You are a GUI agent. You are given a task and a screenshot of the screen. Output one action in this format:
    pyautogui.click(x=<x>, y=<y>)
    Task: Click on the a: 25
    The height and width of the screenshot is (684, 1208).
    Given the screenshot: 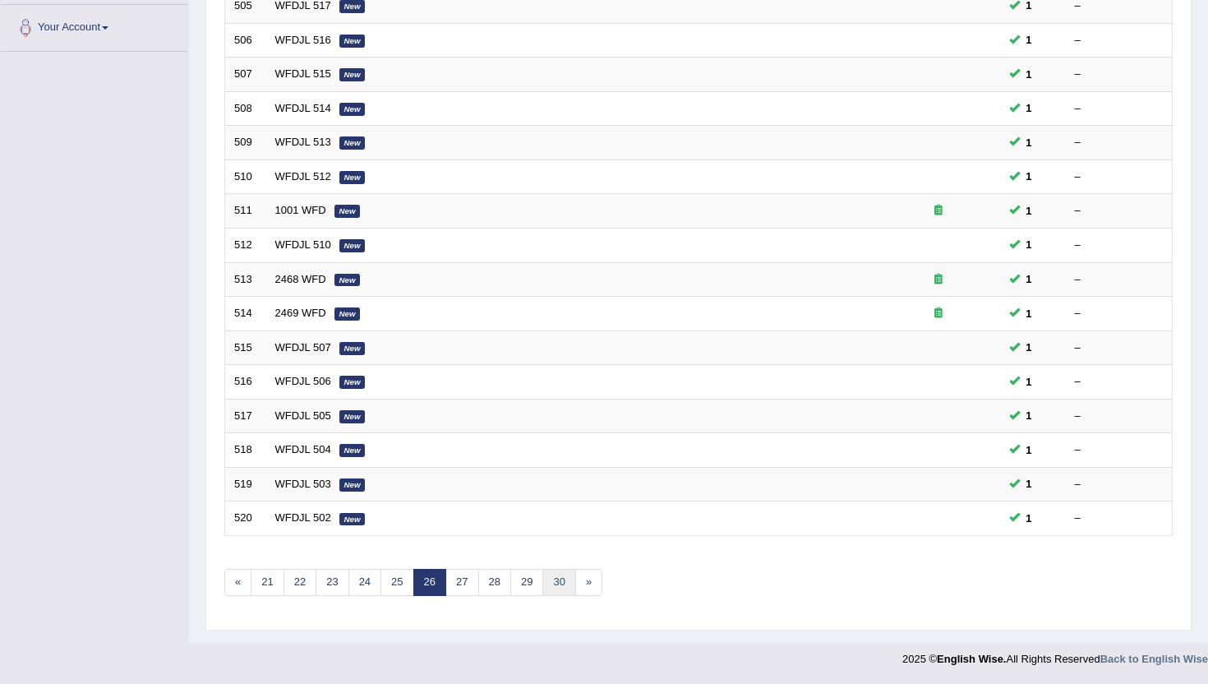 What is the action you would take?
    pyautogui.click(x=397, y=582)
    